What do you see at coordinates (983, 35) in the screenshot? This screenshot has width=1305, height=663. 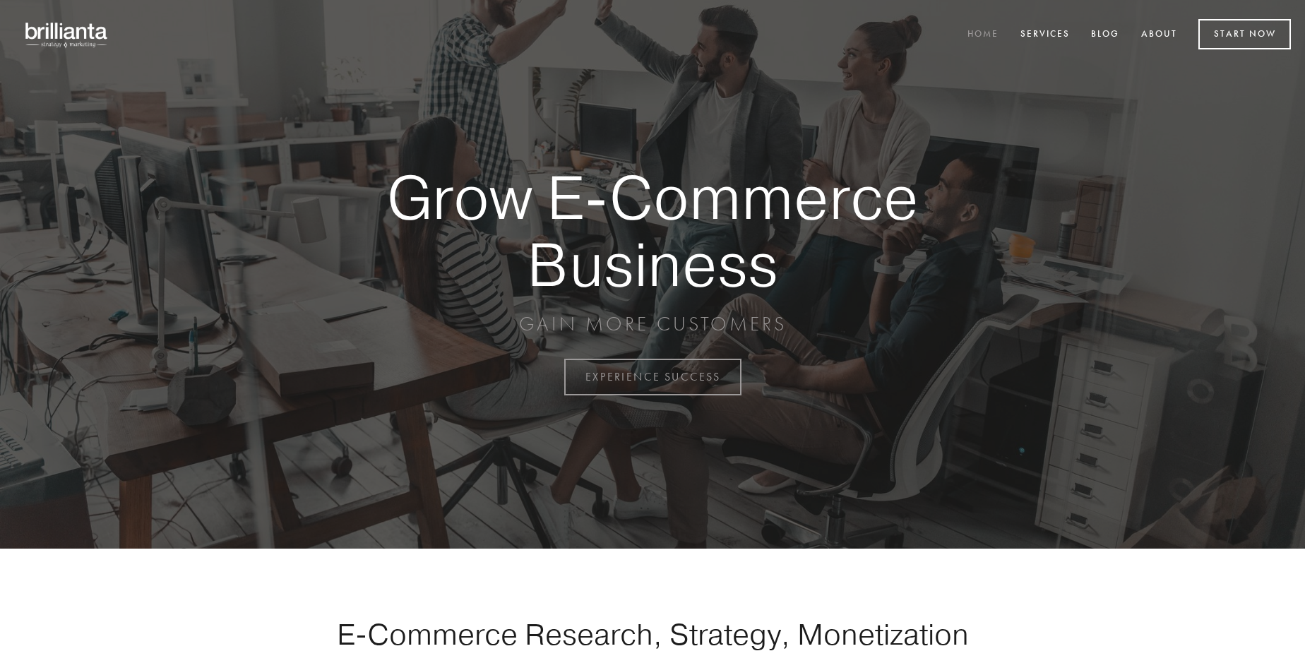 I see `a: Home` at bounding box center [983, 35].